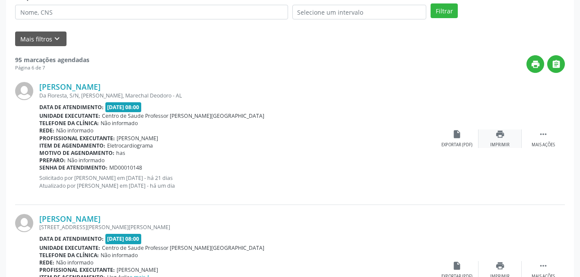 The width and height of the screenshot is (580, 277). Describe the element at coordinates (152, 12) in the screenshot. I see `input: Nome, CNS` at that location.